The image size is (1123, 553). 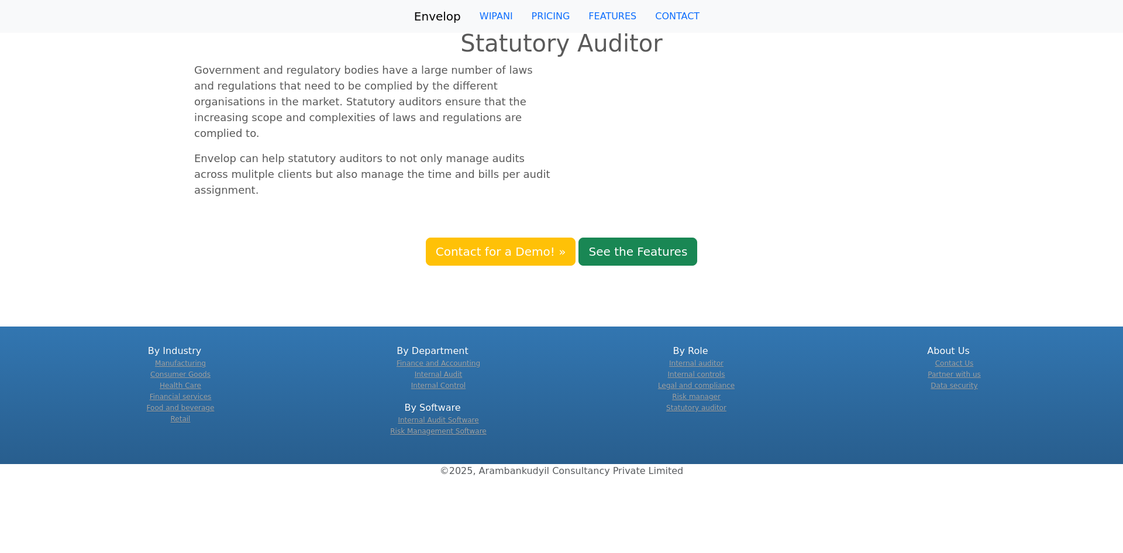 I want to click on a: WIPANI, so click(x=496, y=16).